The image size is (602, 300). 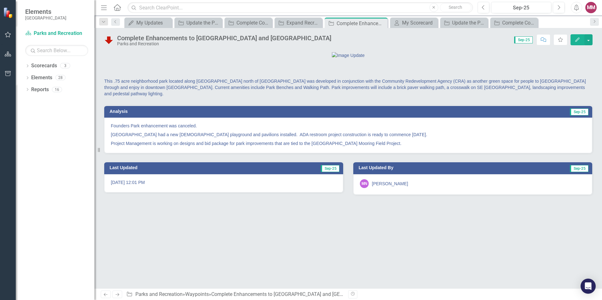 I want to click on input: Search Below..., so click(x=57, y=50).